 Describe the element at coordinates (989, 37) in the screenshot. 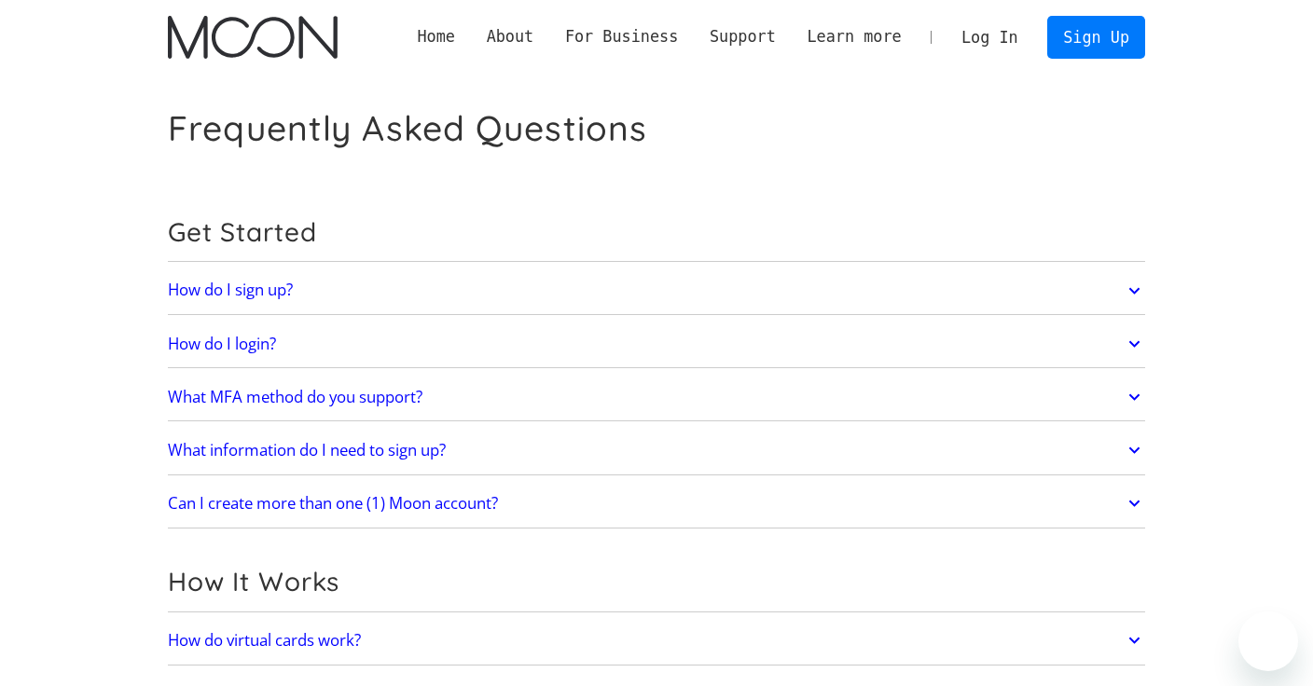

I see `a: Log In` at that location.